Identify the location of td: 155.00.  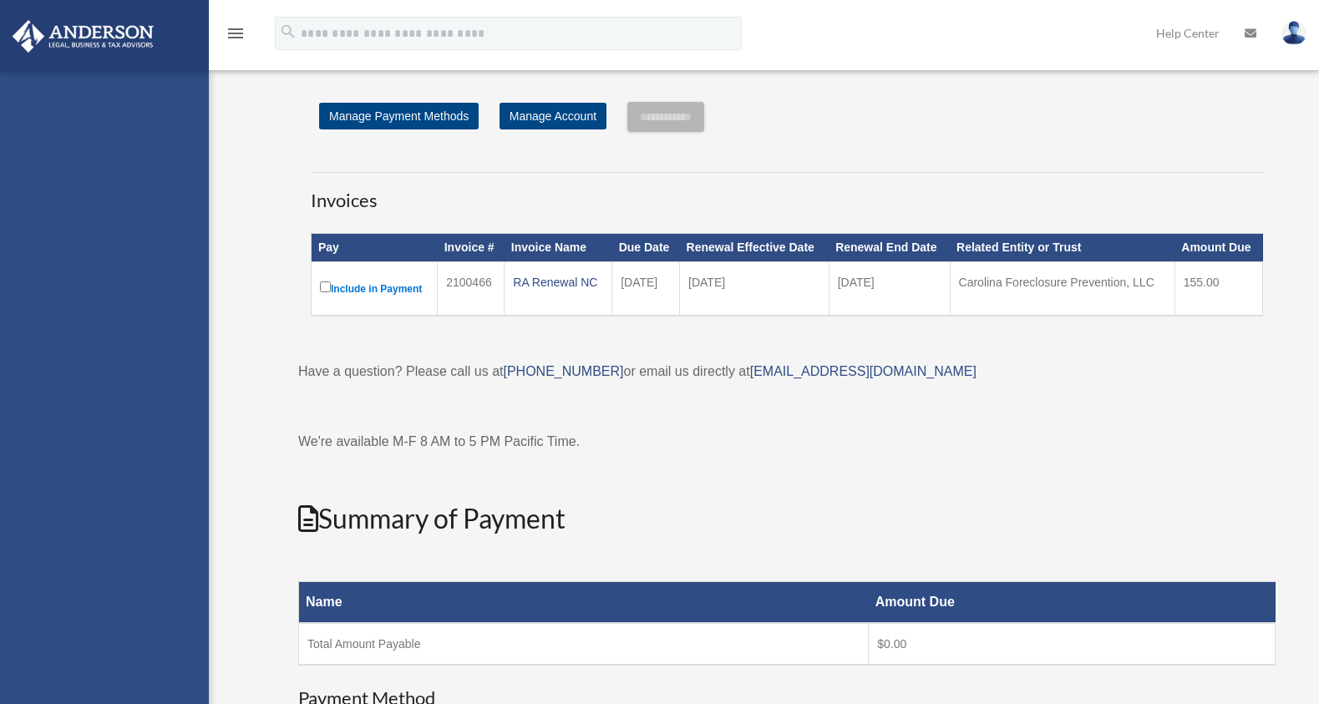
(1218, 289).